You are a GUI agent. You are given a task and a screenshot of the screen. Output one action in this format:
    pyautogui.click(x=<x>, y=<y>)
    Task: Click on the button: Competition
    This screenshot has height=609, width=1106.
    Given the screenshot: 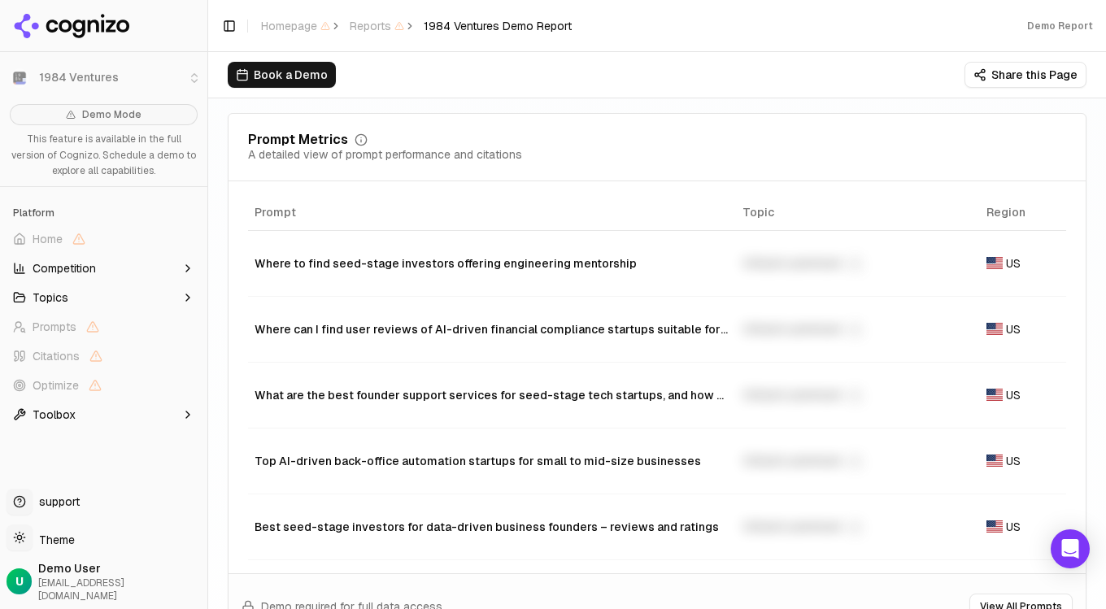 What is the action you would take?
    pyautogui.click(x=103, y=268)
    